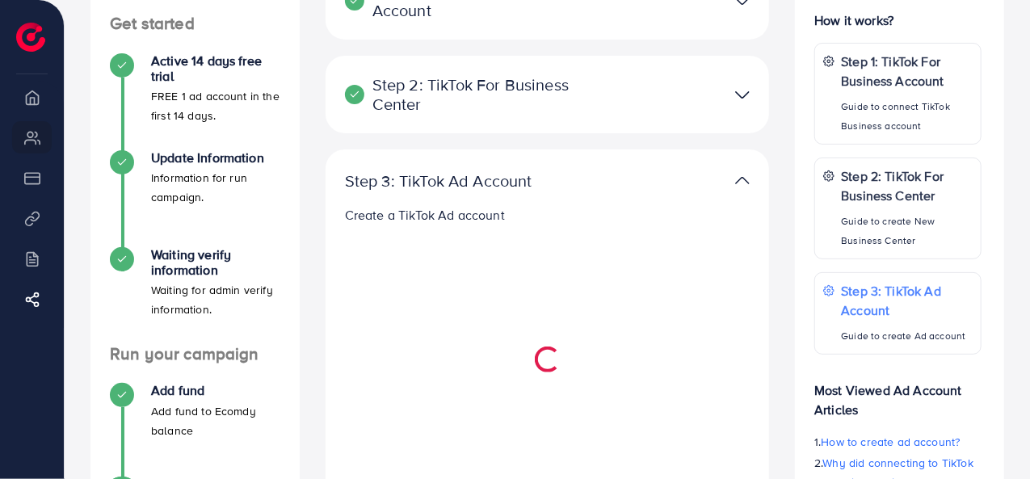 This screenshot has width=1030, height=479. What do you see at coordinates (195, 102) in the screenshot?
I see `li: Active 14 days free trial` at bounding box center [195, 102].